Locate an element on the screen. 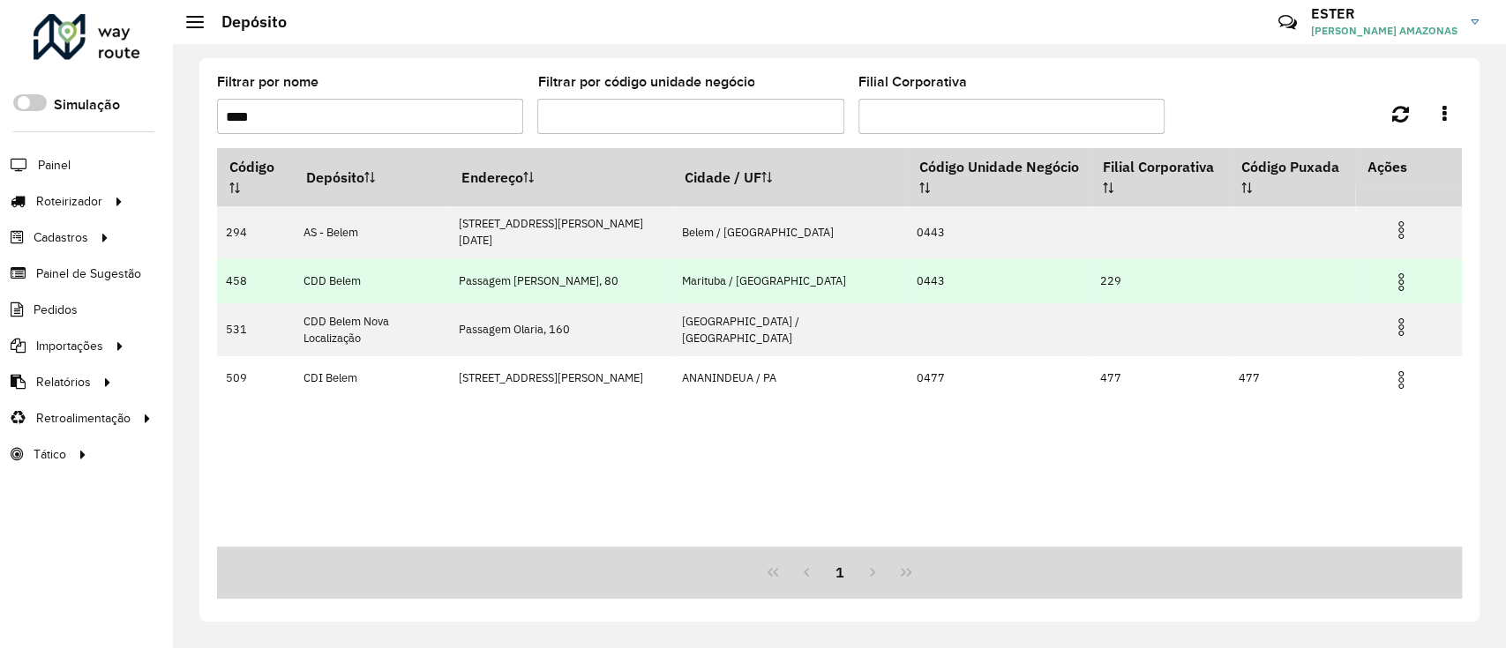  button: 1 is located at coordinates (840, 573).